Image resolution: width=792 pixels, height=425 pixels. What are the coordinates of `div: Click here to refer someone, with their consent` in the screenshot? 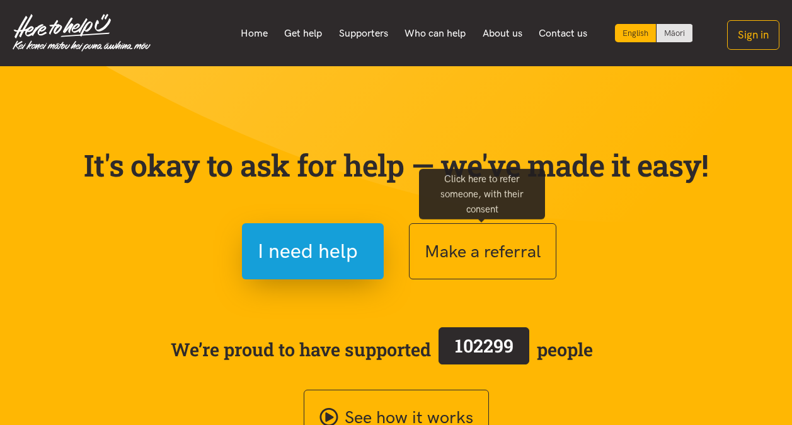 It's located at (482, 193).